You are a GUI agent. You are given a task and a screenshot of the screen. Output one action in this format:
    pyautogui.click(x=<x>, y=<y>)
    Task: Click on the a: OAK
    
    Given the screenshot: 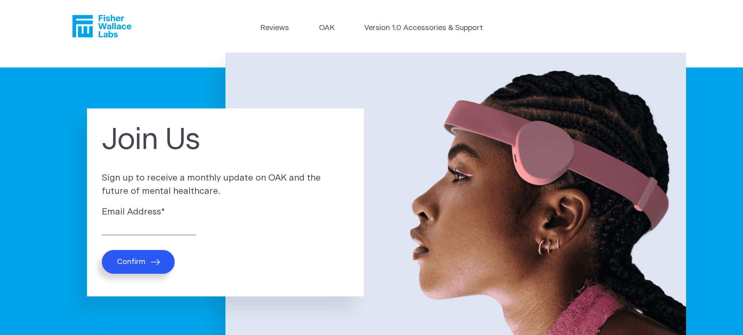 What is the action you would take?
    pyautogui.click(x=327, y=28)
    